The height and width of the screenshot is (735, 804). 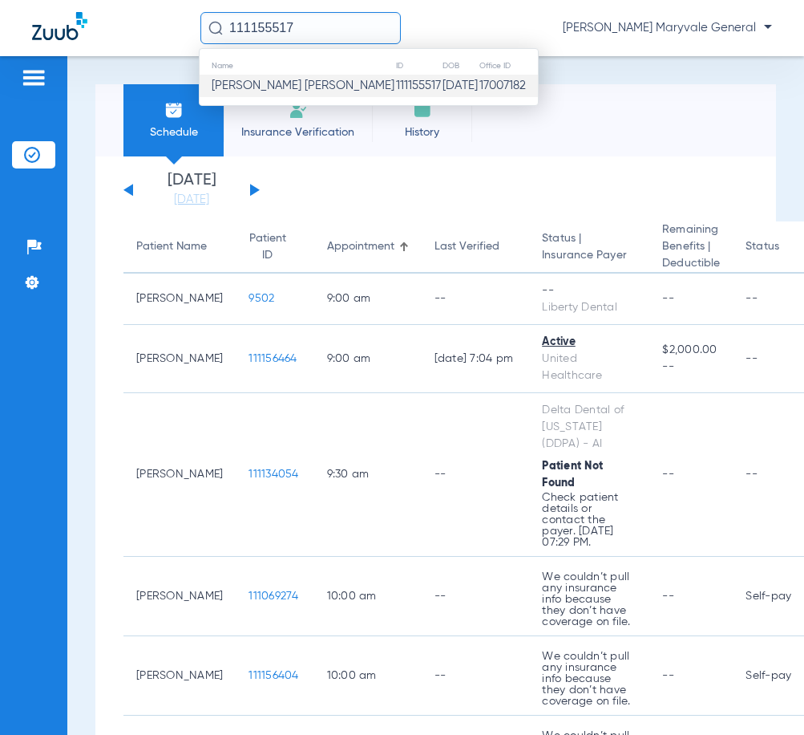 What do you see at coordinates (691, 247) in the screenshot?
I see `th: Remaining Benefits |` at bounding box center [691, 247].